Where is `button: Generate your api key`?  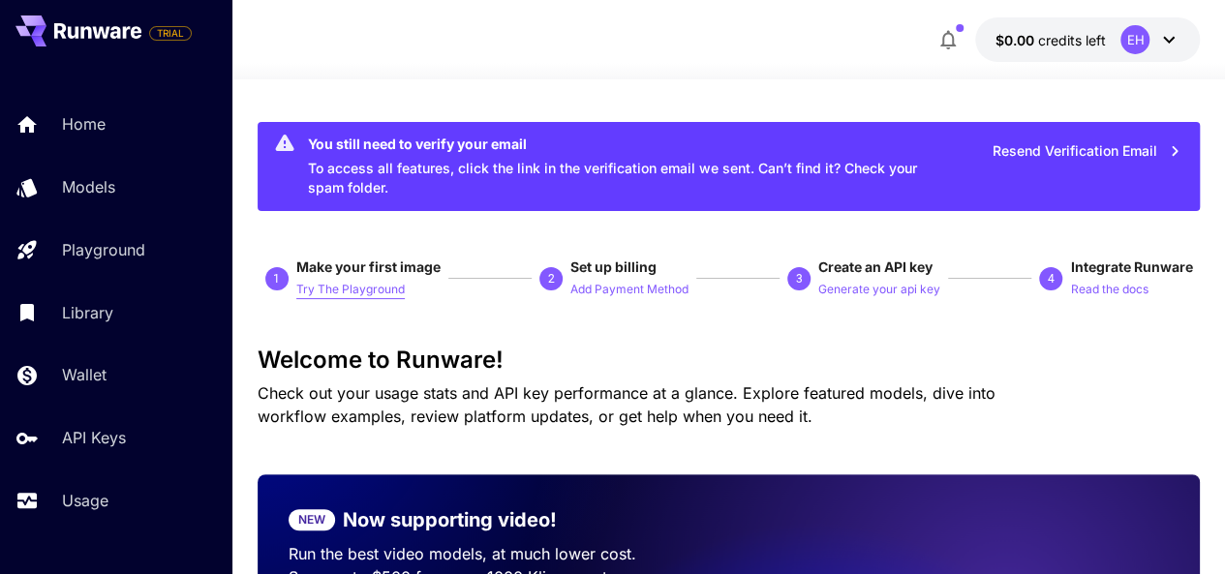
button: Generate your api key is located at coordinates (879, 289).